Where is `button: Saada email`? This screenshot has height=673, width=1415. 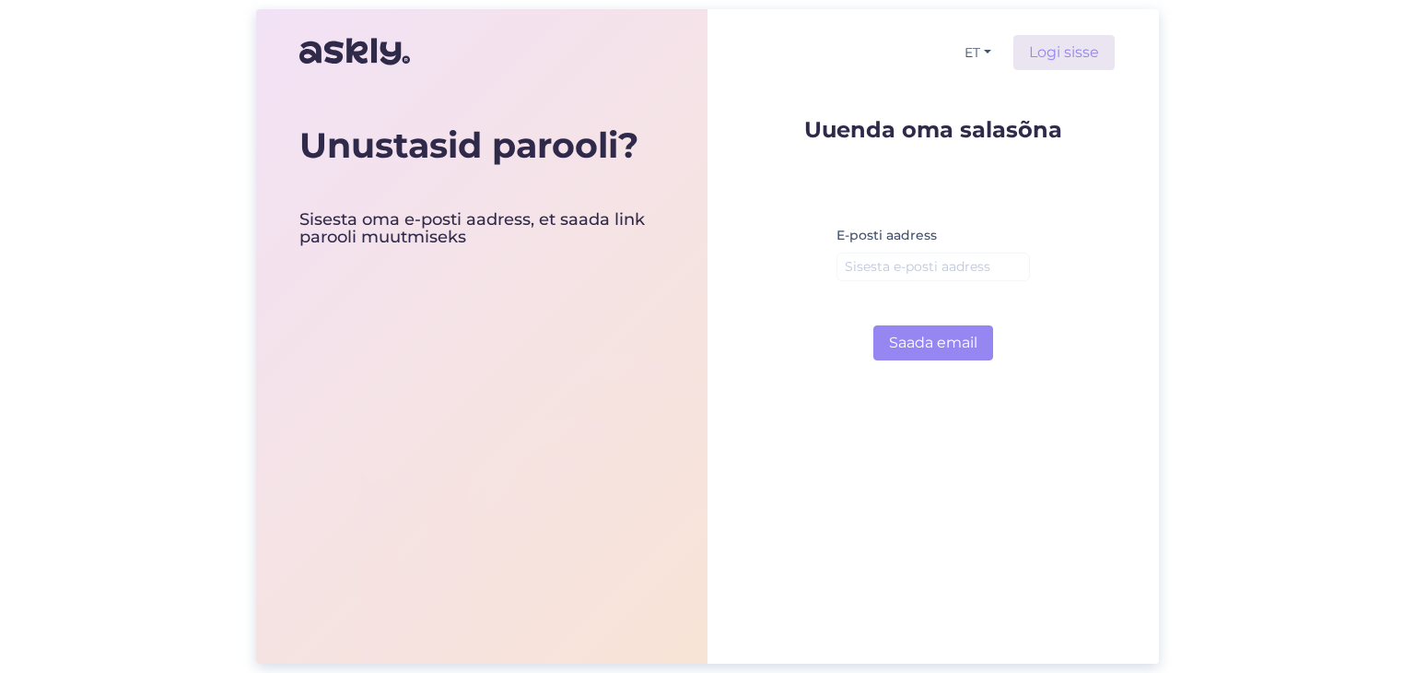 button: Saada email is located at coordinates (933, 343).